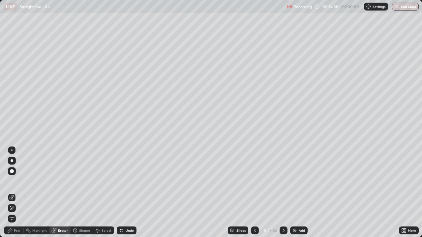 This screenshot has width=422, height=237. I want to click on div: More, so click(412, 231).